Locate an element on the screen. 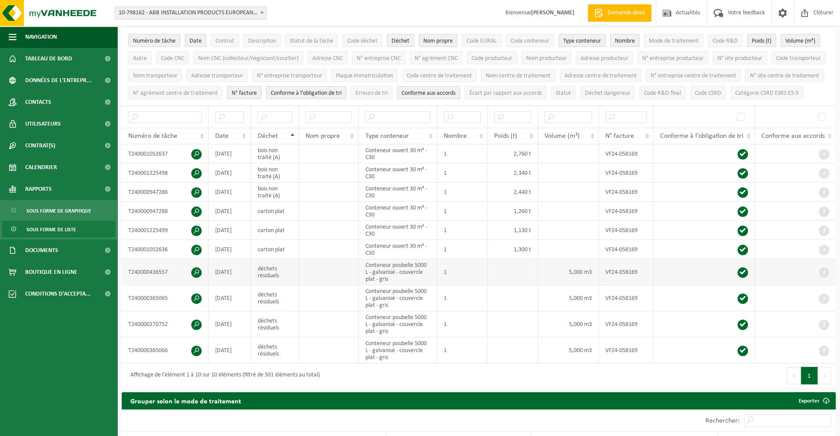  button: StatutStatut: Activate to sort is located at coordinates (563, 93).